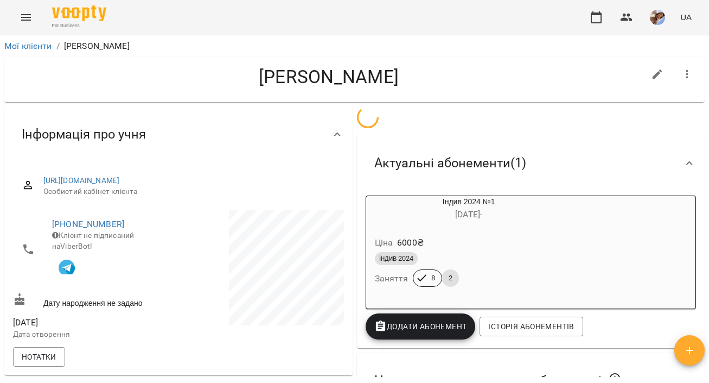 This screenshot has width=709, height=383. I want to click on p: 6000 ₴, so click(410, 243).